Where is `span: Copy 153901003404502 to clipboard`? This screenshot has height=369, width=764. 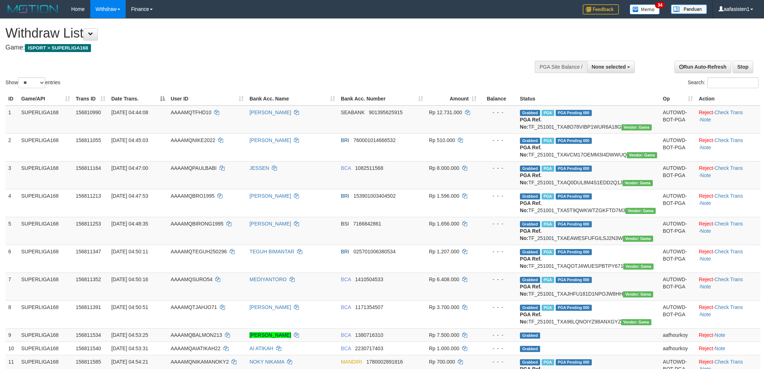
span: Copy 153901003404502 to clipboard is located at coordinates (375, 196).